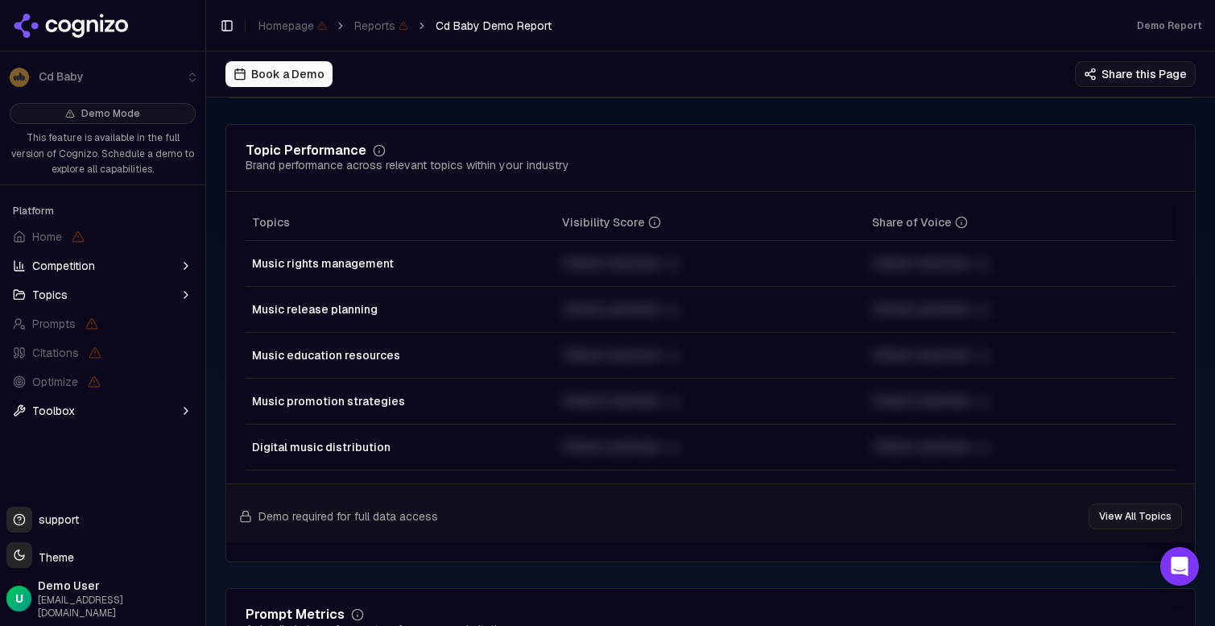 The width and height of the screenshot is (1215, 626). Describe the element at coordinates (102, 211) in the screenshot. I see `div: Platform` at that location.